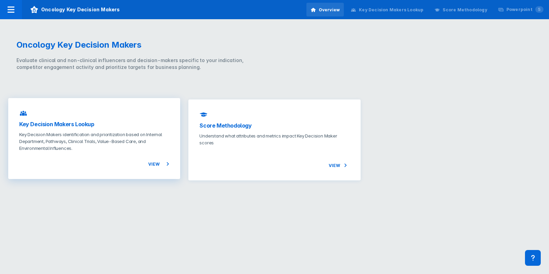 Image resolution: width=549 pixels, height=274 pixels. I want to click on div: Key Decision Makers Lookup, so click(391, 10).